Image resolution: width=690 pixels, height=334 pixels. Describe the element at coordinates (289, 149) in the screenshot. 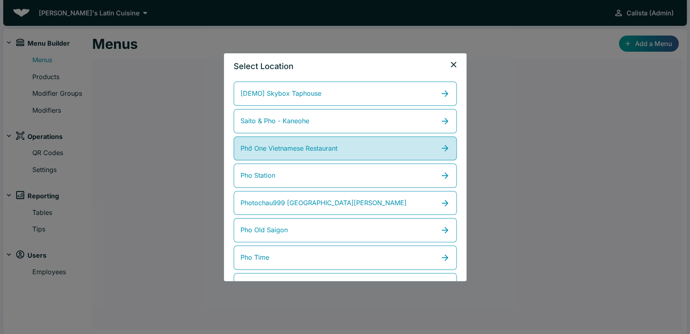

I see `span: Phở One Vietnamese Restaurant` at that location.